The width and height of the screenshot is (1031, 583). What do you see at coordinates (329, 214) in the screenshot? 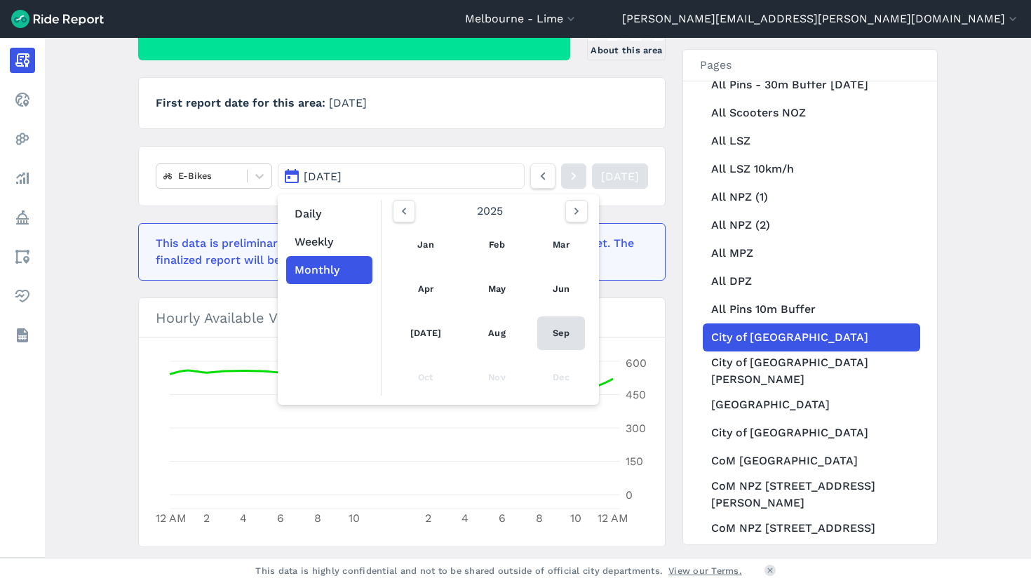
I see `button: Daily` at bounding box center [329, 214].